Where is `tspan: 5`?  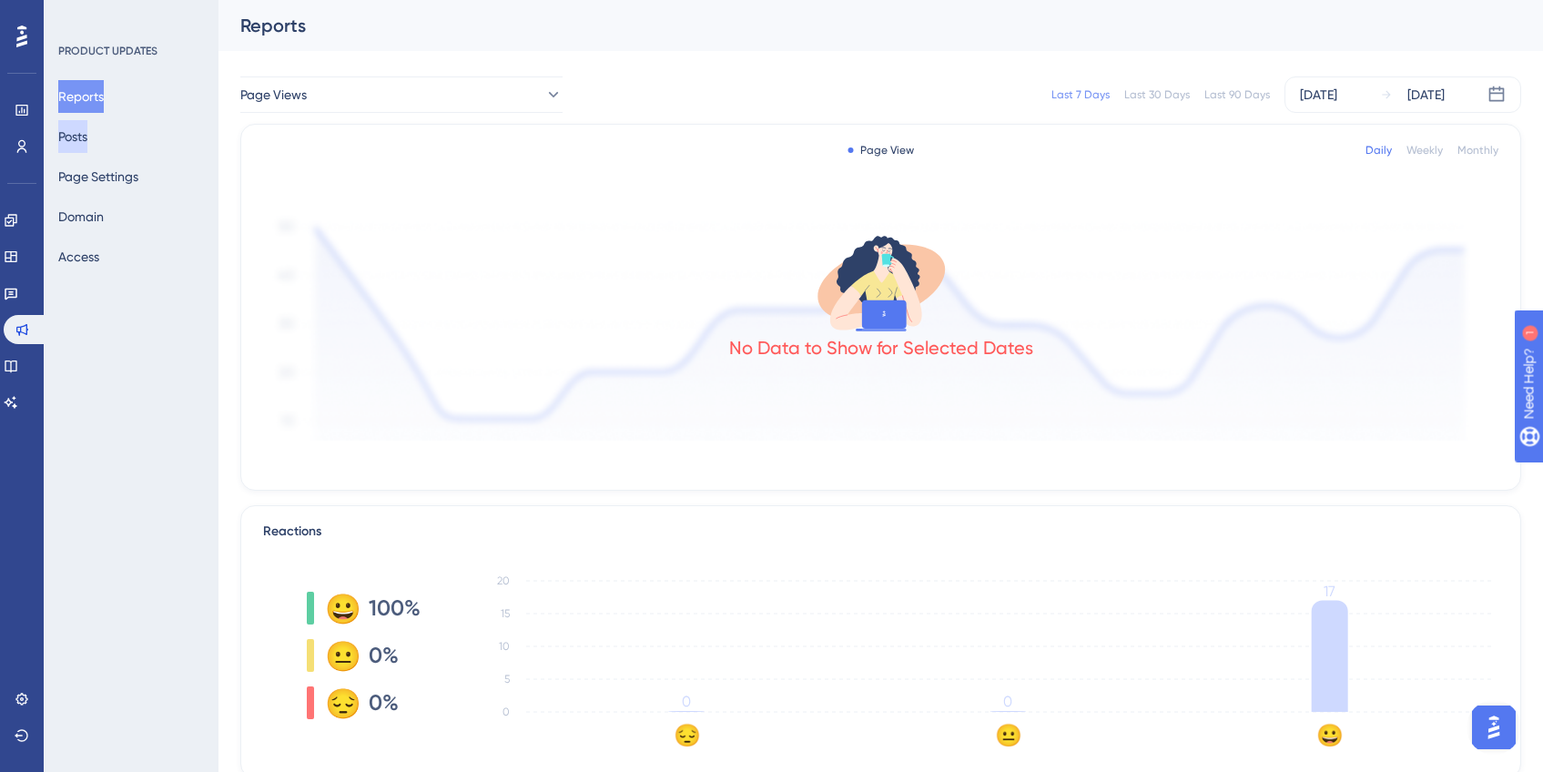
tspan: 5 is located at coordinates (507, 679).